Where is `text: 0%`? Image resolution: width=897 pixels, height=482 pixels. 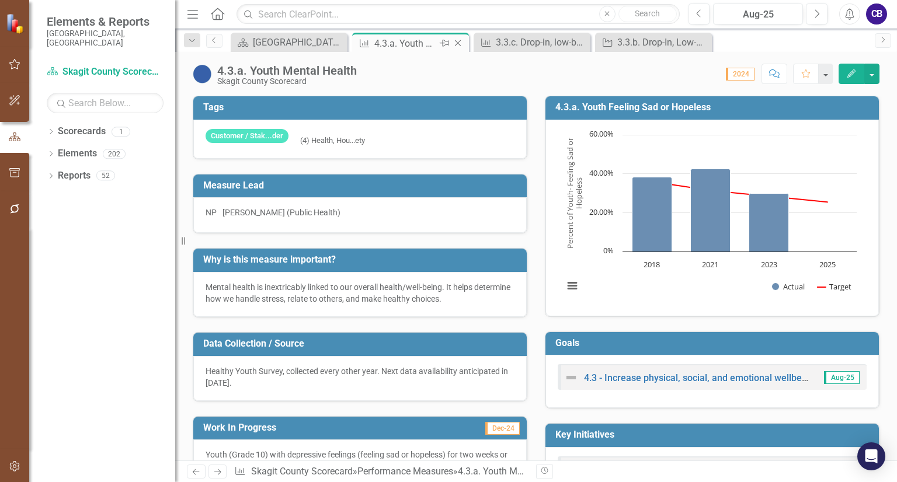 text: 0% is located at coordinates (608, 250).